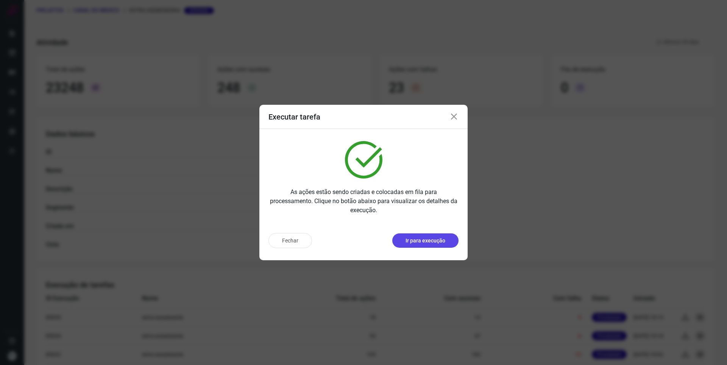  I want to click on button: Fechar, so click(290, 241).